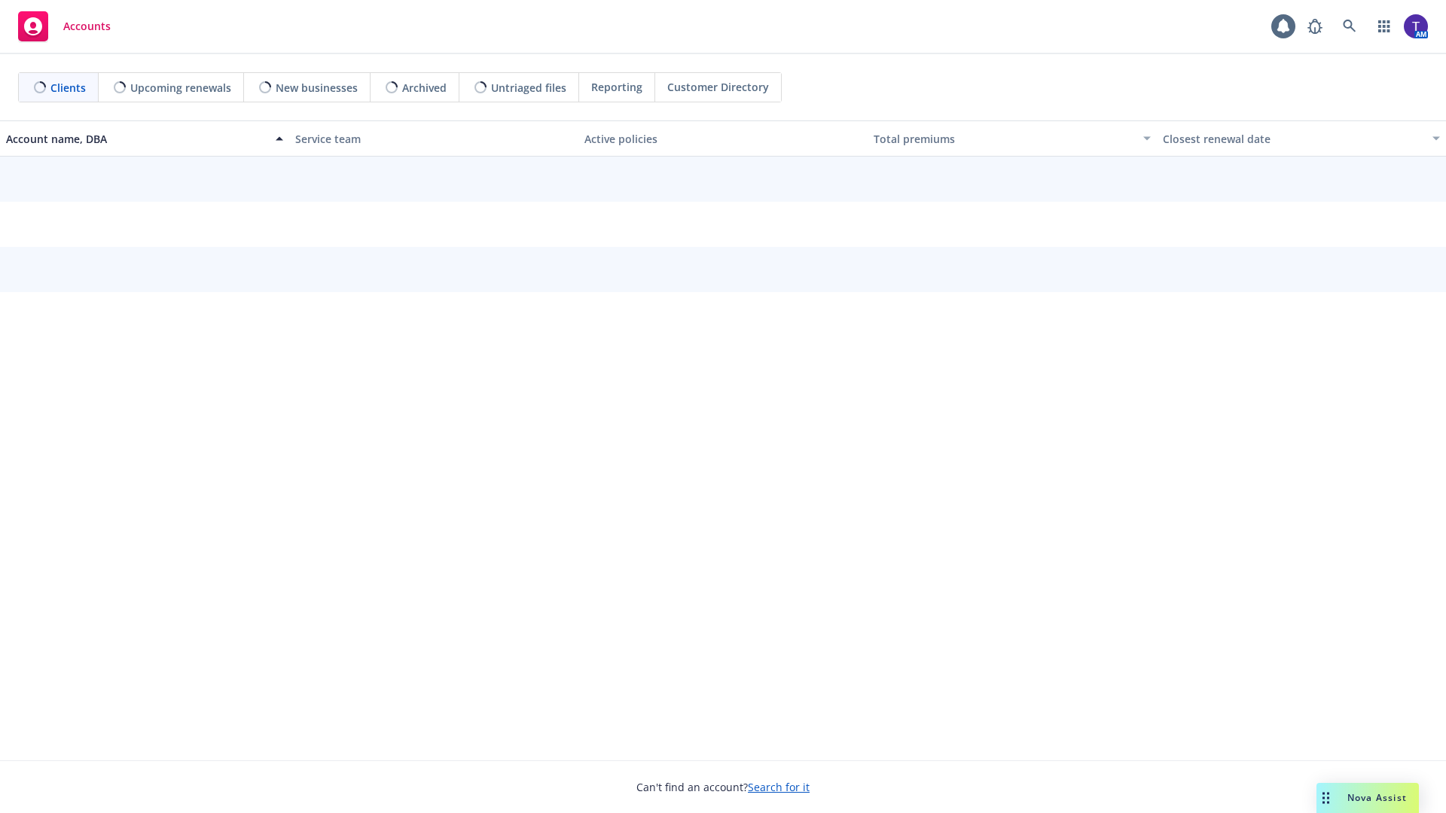  What do you see at coordinates (1416, 26) in the screenshot?
I see `img: photo` at bounding box center [1416, 26].